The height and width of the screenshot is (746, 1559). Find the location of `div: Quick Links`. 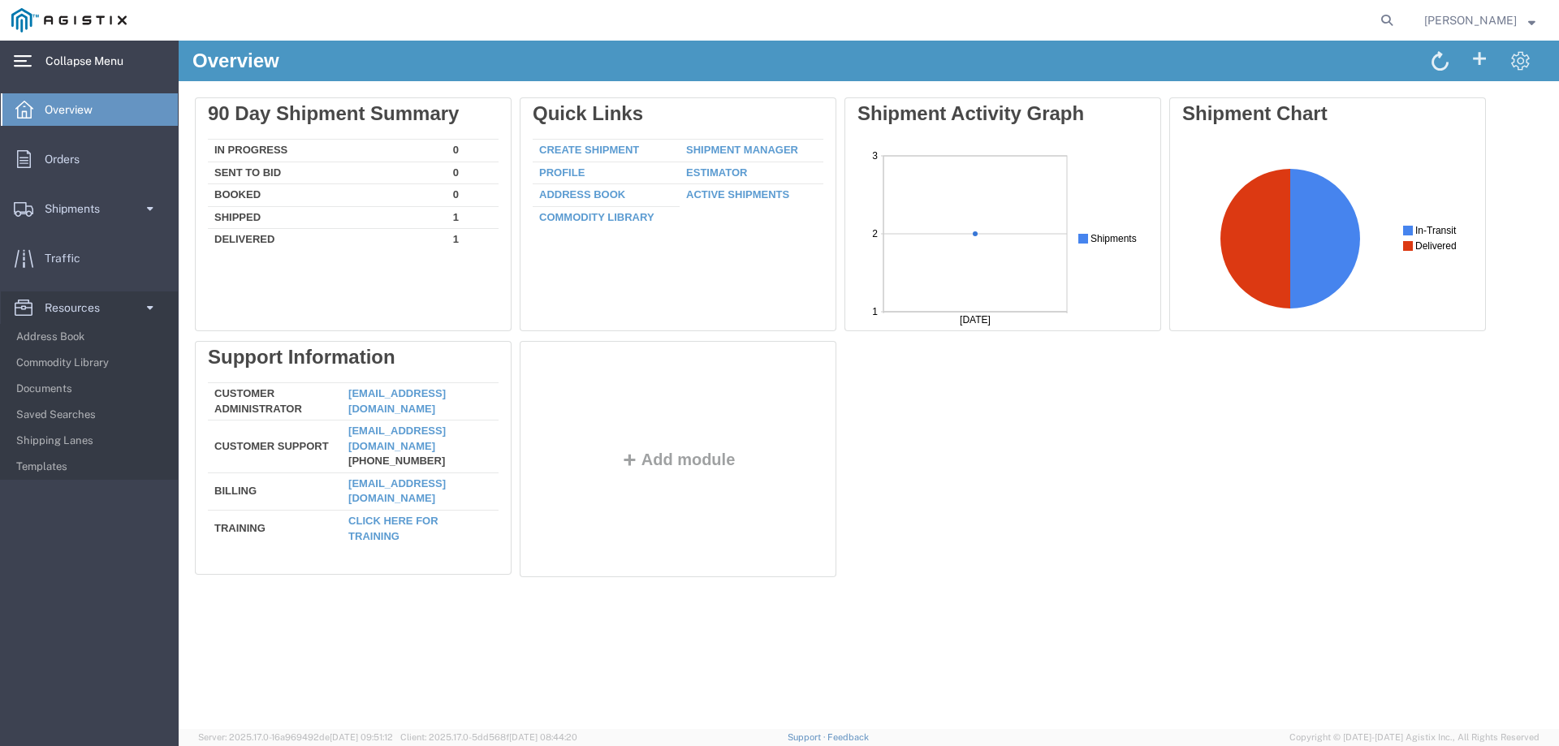

div: Quick Links is located at coordinates (499, 73).